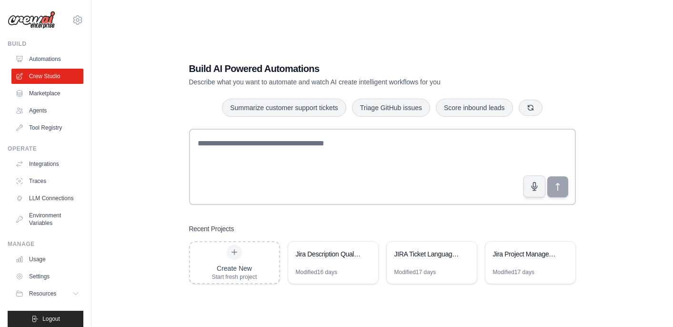 This screenshot has width=673, height=327. I want to click on div: Jira Description Quality Analyzer, so click(328, 254).